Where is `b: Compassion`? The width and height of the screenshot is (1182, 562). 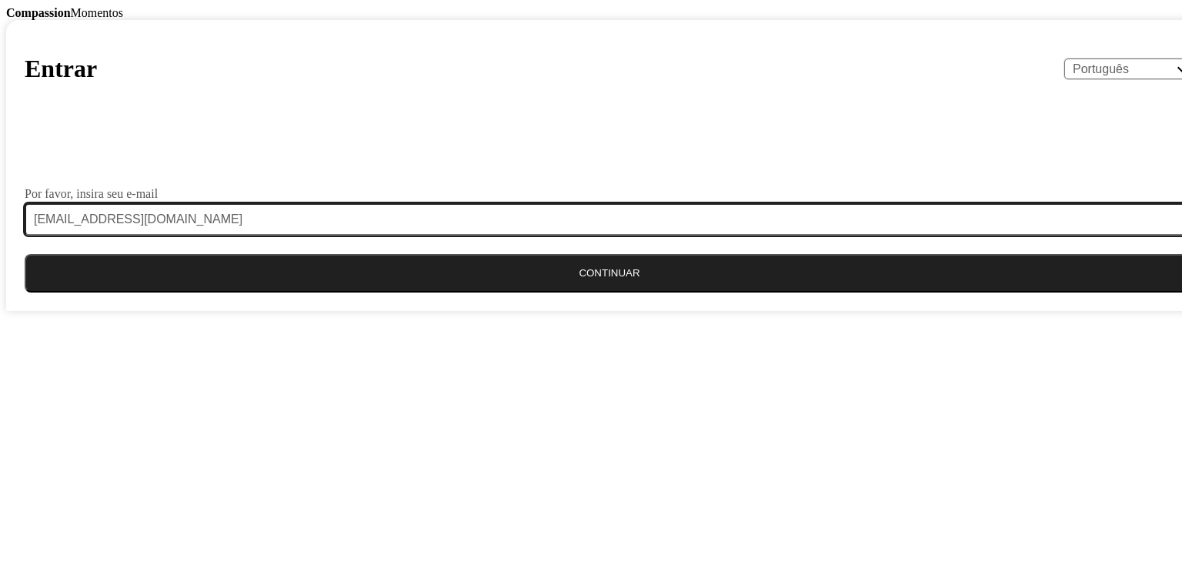
b: Compassion is located at coordinates (38, 12).